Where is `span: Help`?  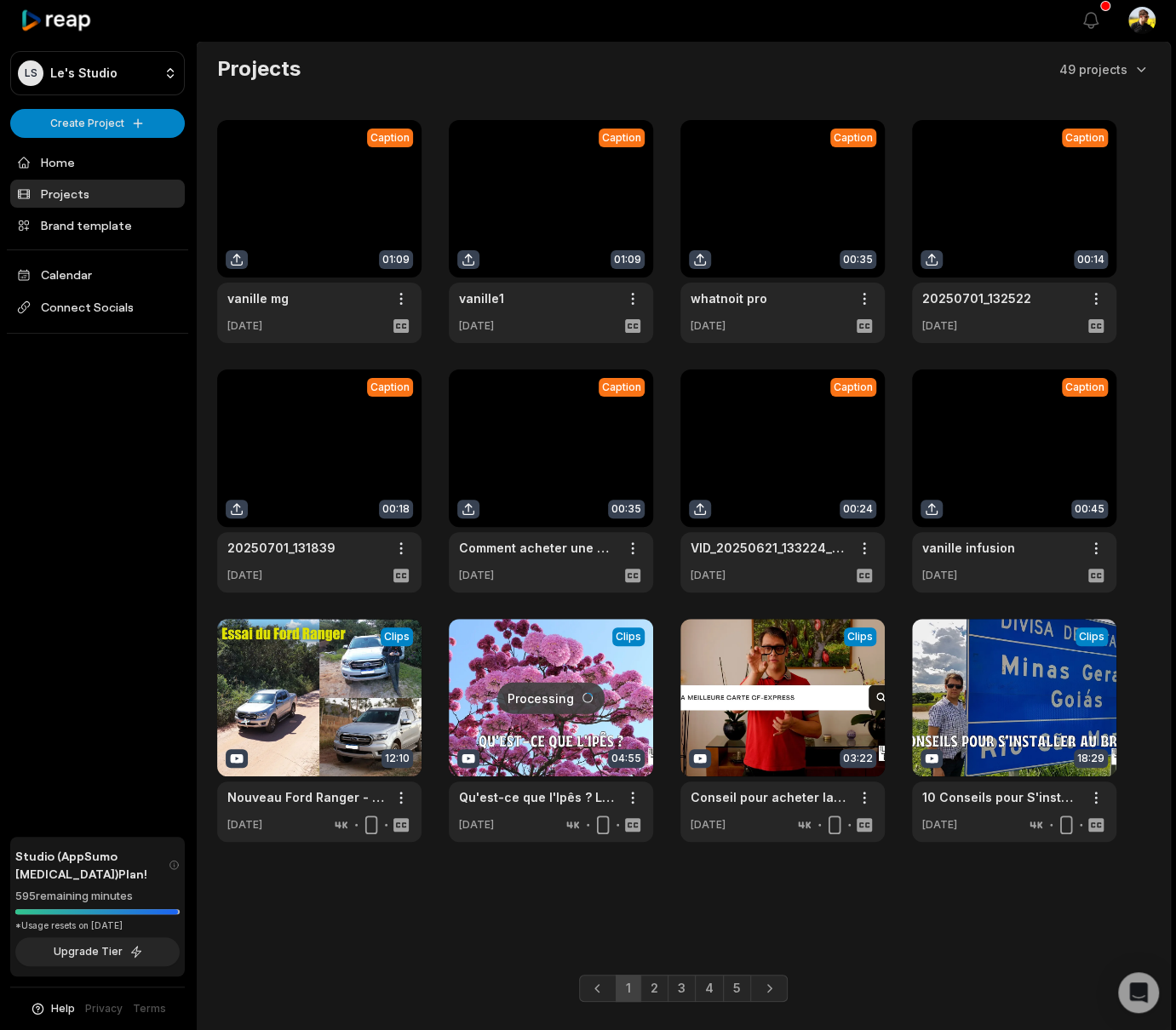
span: Help is located at coordinates (63, 1008).